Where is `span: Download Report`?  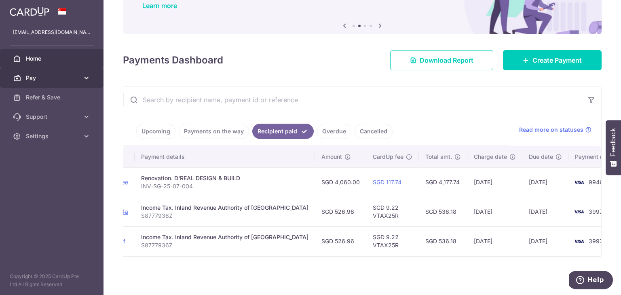 span: Download Report is located at coordinates (447, 60).